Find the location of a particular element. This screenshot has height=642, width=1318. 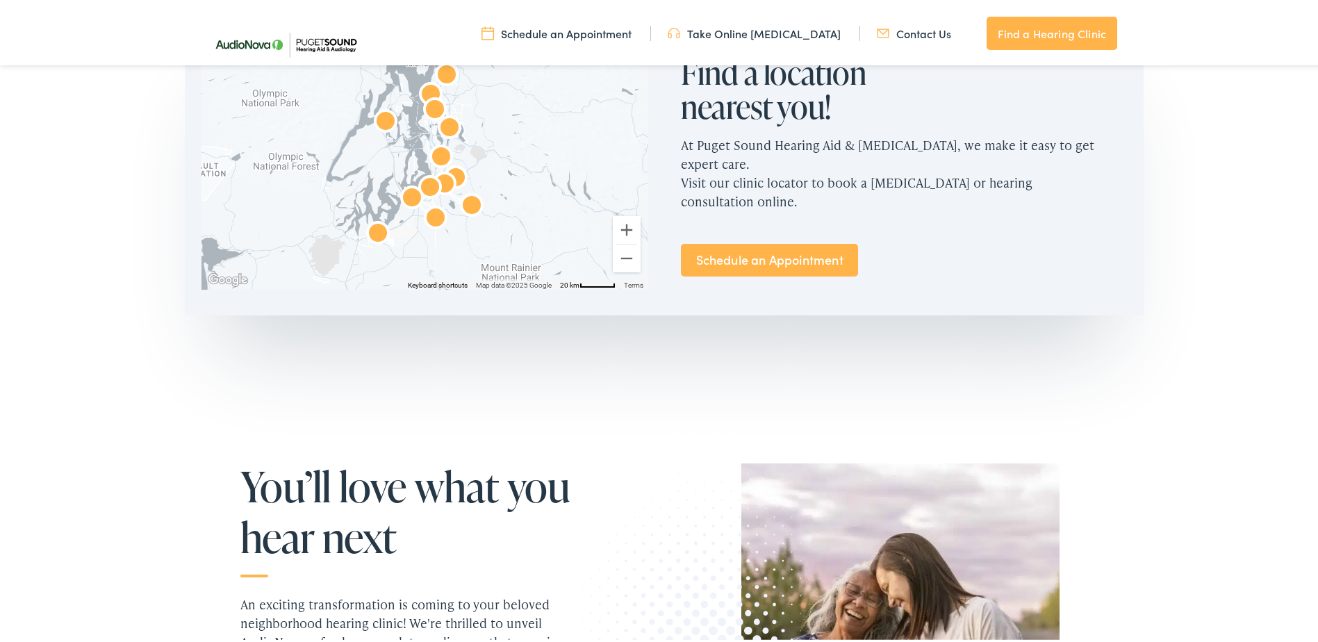

a: Find a Hearing Clinic is located at coordinates (1052, 31).